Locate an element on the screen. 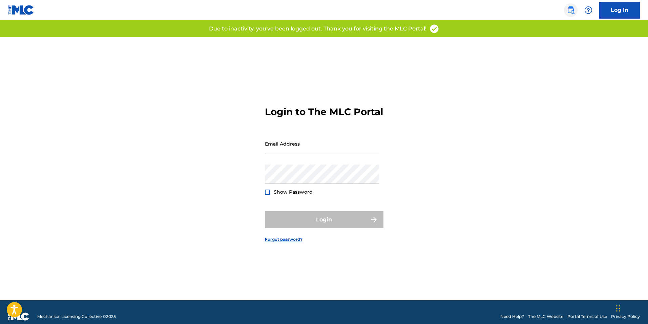 The height and width of the screenshot is (324, 648). img: access is located at coordinates (435, 29).